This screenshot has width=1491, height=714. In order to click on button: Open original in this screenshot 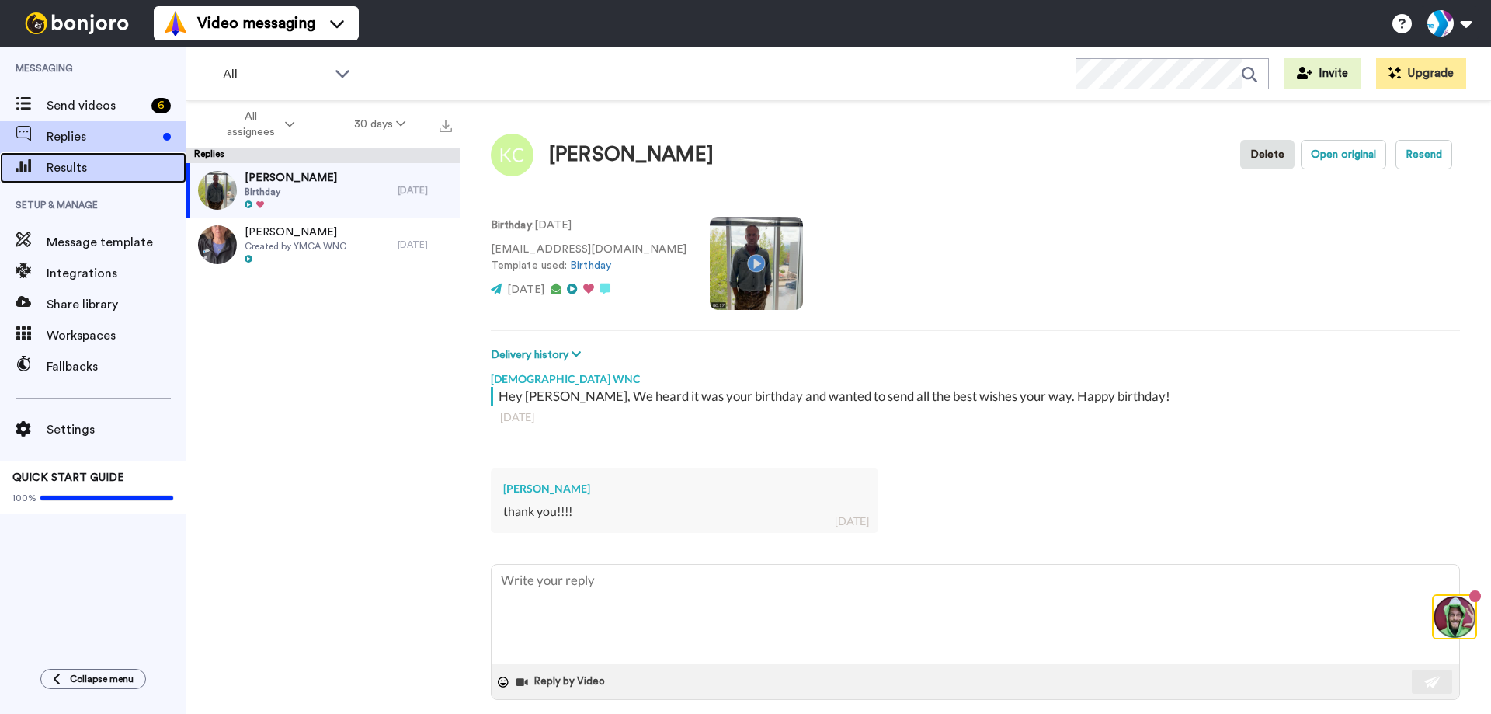, I will do `click(1344, 155)`.